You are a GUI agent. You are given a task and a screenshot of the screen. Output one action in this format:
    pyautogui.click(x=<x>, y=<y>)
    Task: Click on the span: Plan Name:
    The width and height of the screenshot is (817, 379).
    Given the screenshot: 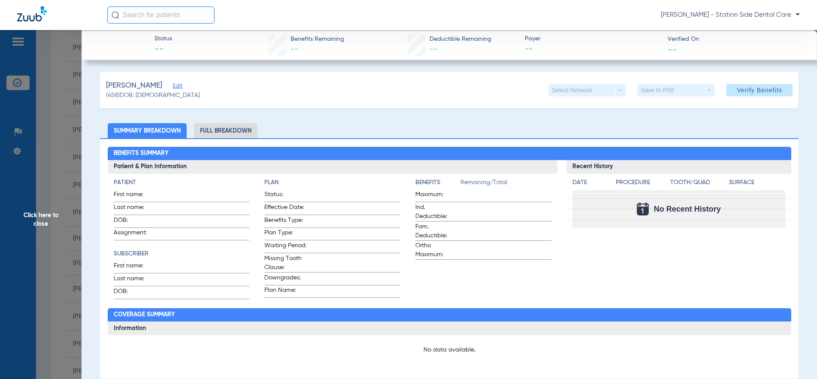 What is the action you would take?
    pyautogui.click(x=286, y=292)
    